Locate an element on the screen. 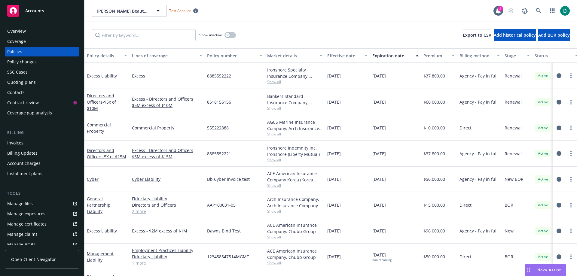 Image resolution: width=577 pixels, height=276 pixels. div: Effective date is located at coordinates (344, 56).